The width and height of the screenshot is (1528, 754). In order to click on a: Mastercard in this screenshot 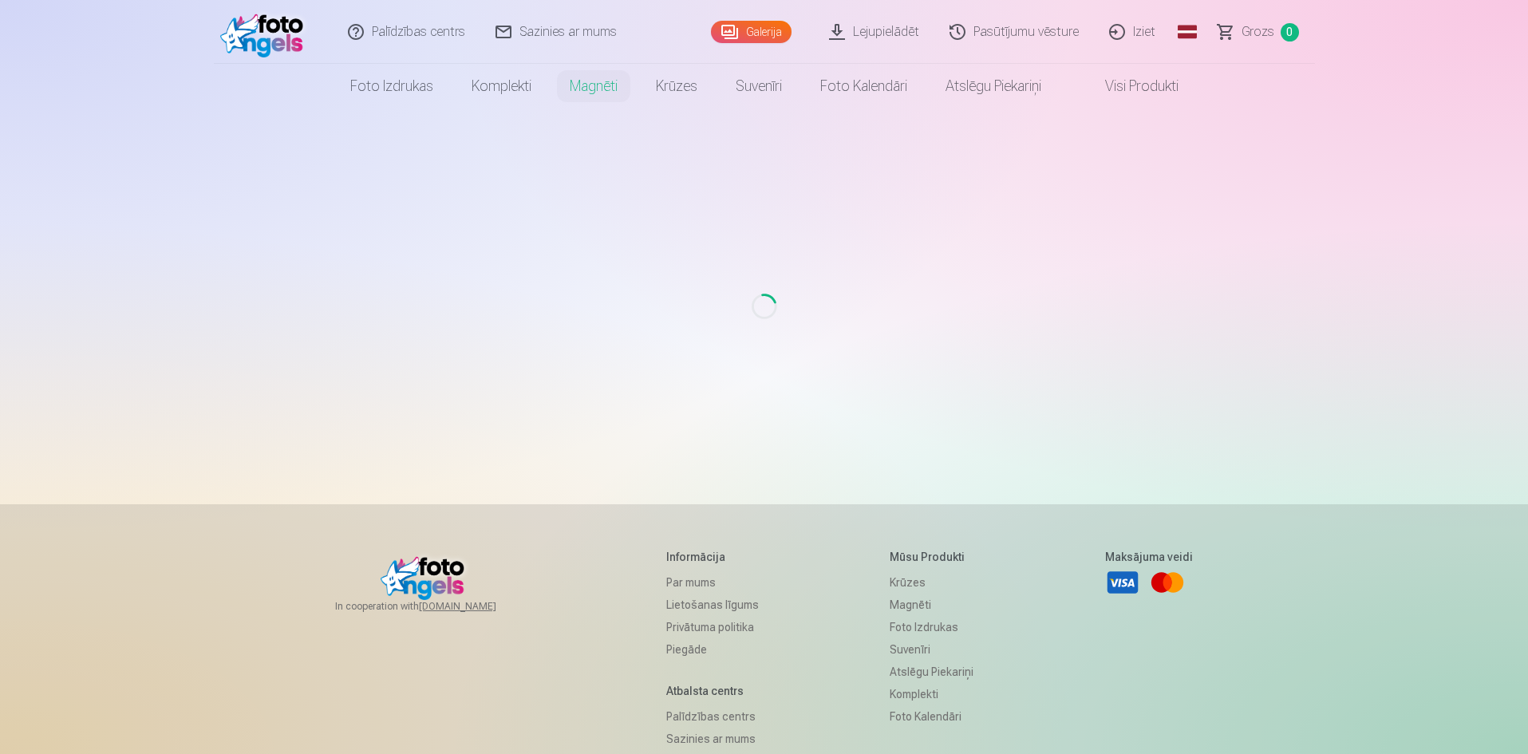, I will do `click(1167, 582)`.